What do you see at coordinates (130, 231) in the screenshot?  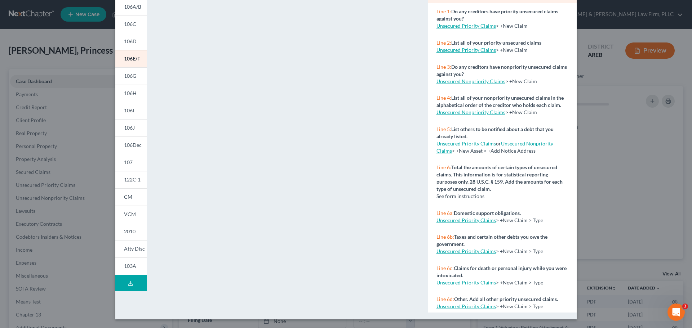 I see `span: 2010` at bounding box center [130, 231].